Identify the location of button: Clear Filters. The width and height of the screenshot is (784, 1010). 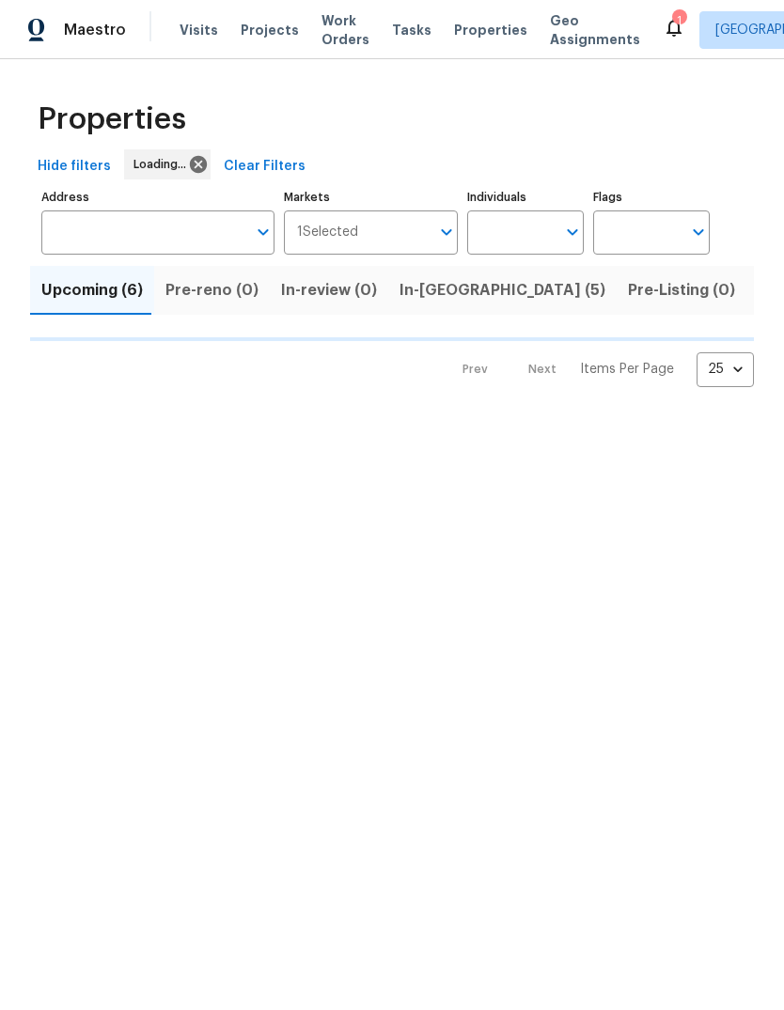
(264, 166).